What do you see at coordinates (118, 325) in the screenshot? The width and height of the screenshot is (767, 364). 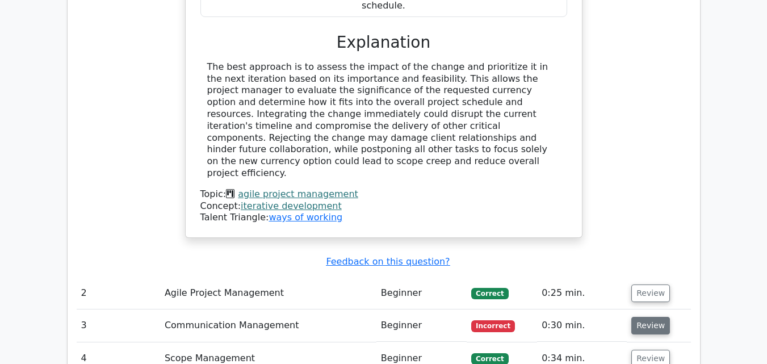 I see `td: 3` at bounding box center [118, 325].